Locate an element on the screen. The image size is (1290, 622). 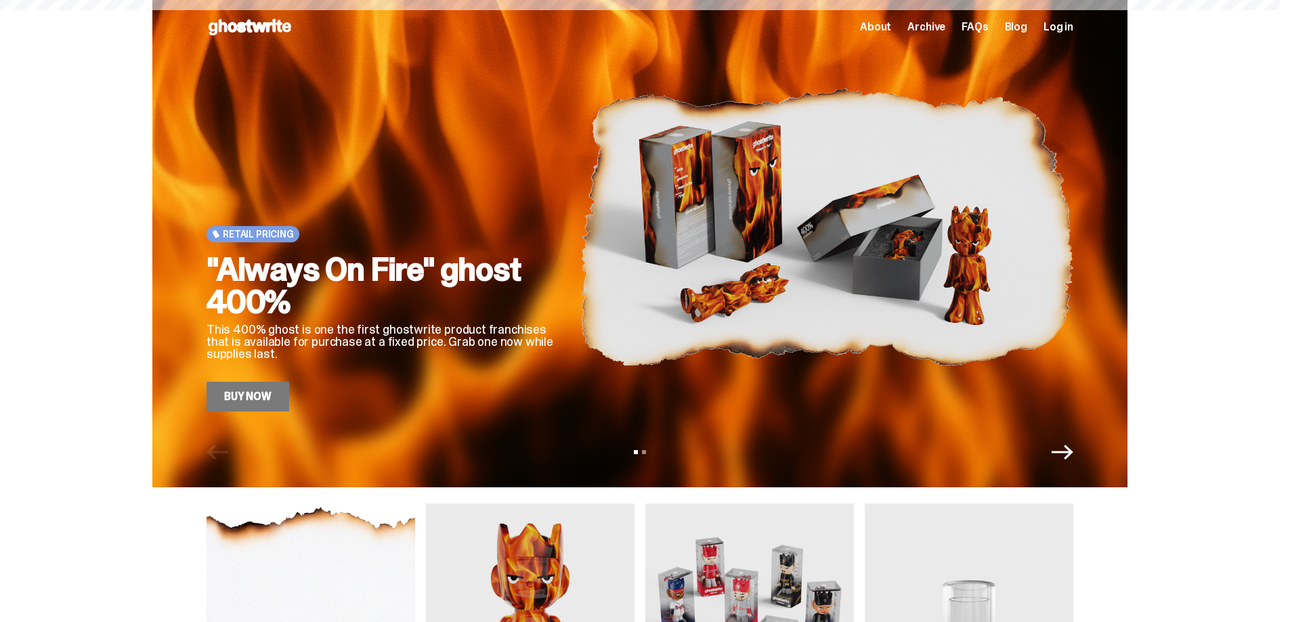
a: Archive is located at coordinates (927, 27).